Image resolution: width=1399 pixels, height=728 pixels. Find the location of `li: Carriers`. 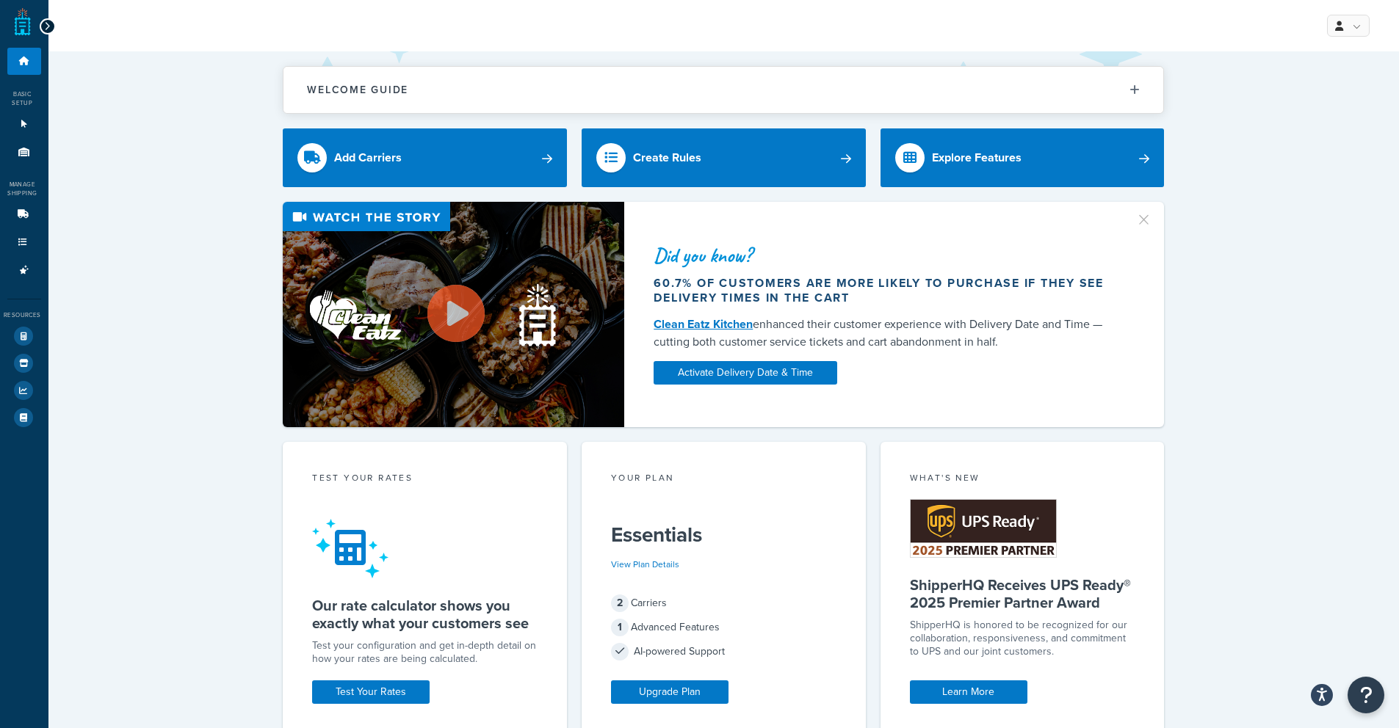

li: Carriers is located at coordinates (24, 214).